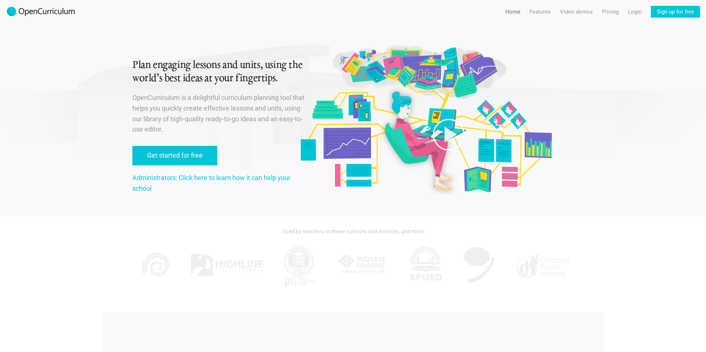 This screenshot has width=706, height=352. What do you see at coordinates (227, 266) in the screenshot?
I see `img: Highline.jpg` at bounding box center [227, 266].